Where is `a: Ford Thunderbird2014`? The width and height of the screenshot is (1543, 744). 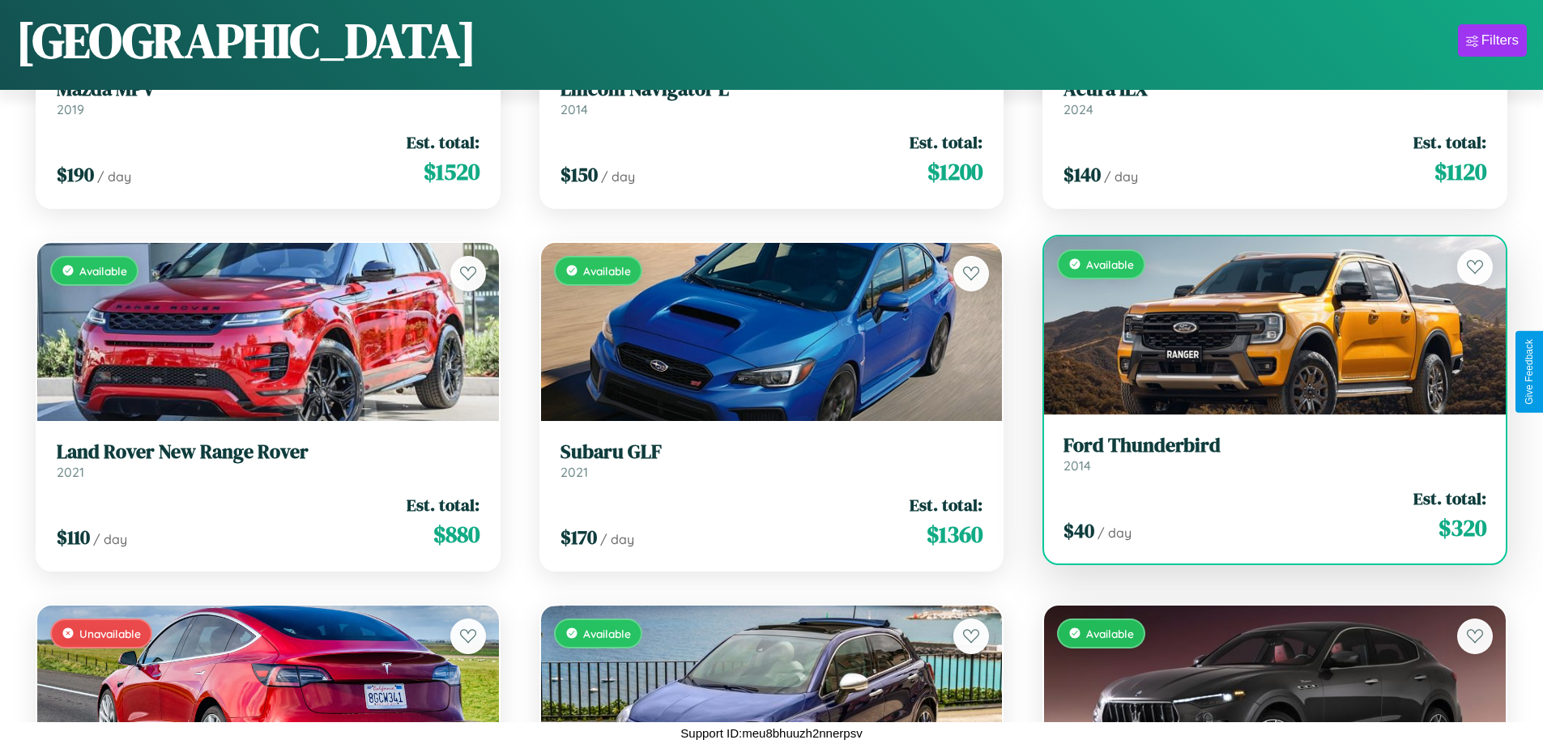 a: Ford Thunderbird2014 is located at coordinates (1275, 453).